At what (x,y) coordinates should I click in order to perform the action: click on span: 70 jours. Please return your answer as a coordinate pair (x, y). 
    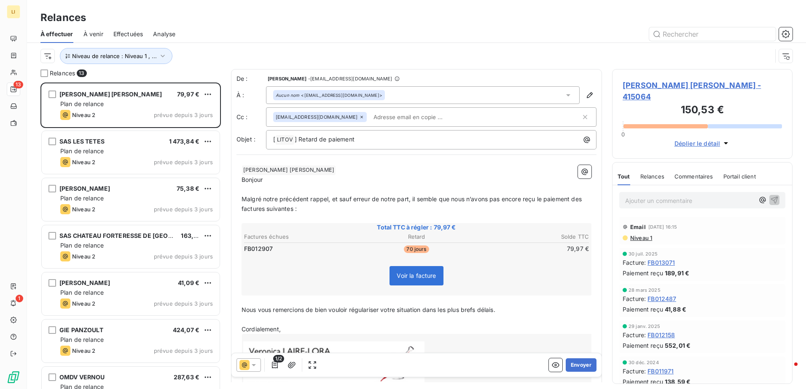
    Looking at the image, I should click on (416, 249).